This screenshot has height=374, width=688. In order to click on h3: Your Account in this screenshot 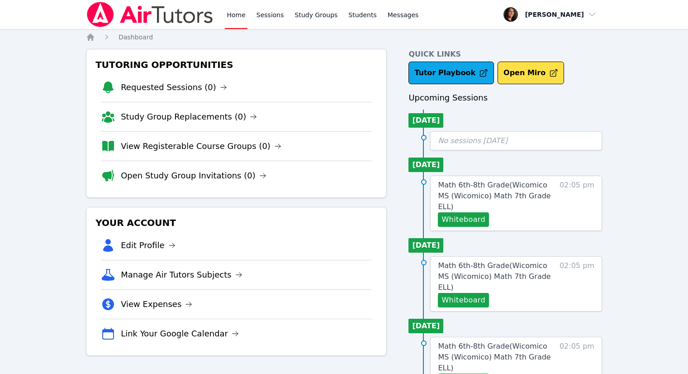, I will do `click(236, 223)`.